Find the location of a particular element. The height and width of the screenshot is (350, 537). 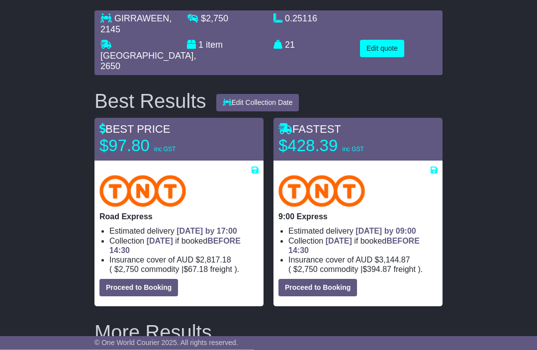

p: $97.80 is located at coordinates (162, 146).